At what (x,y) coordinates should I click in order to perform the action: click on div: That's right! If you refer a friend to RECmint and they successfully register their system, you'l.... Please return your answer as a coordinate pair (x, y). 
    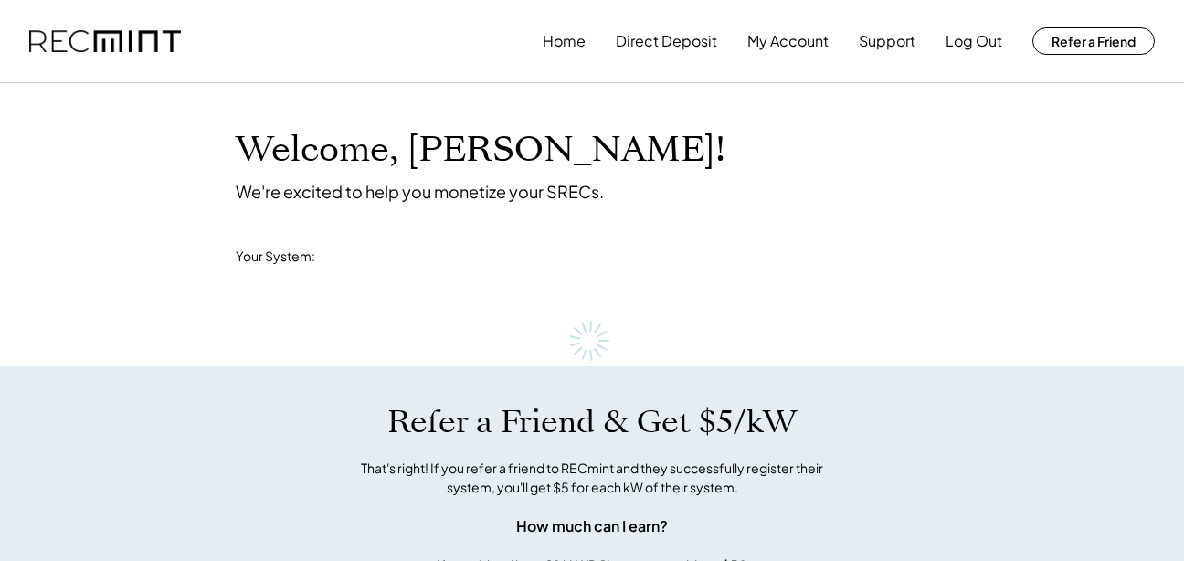
    Looking at the image, I should click on (592, 478).